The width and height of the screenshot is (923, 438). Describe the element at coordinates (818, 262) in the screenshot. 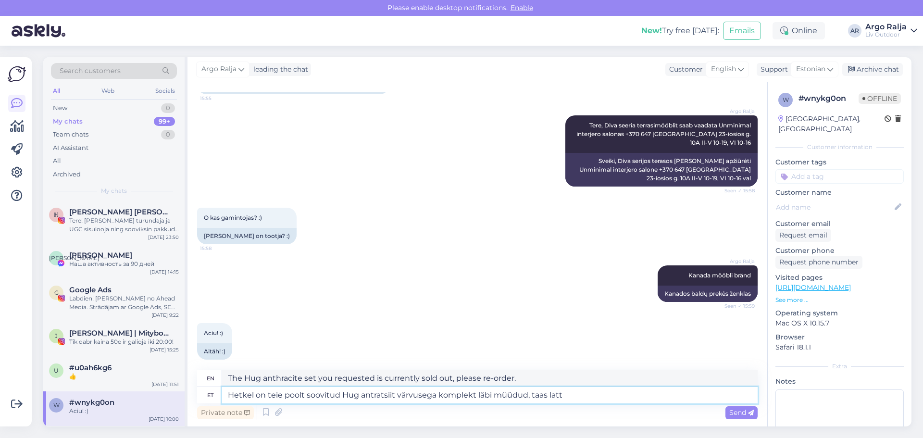

I see `div: Request phone number` at that location.